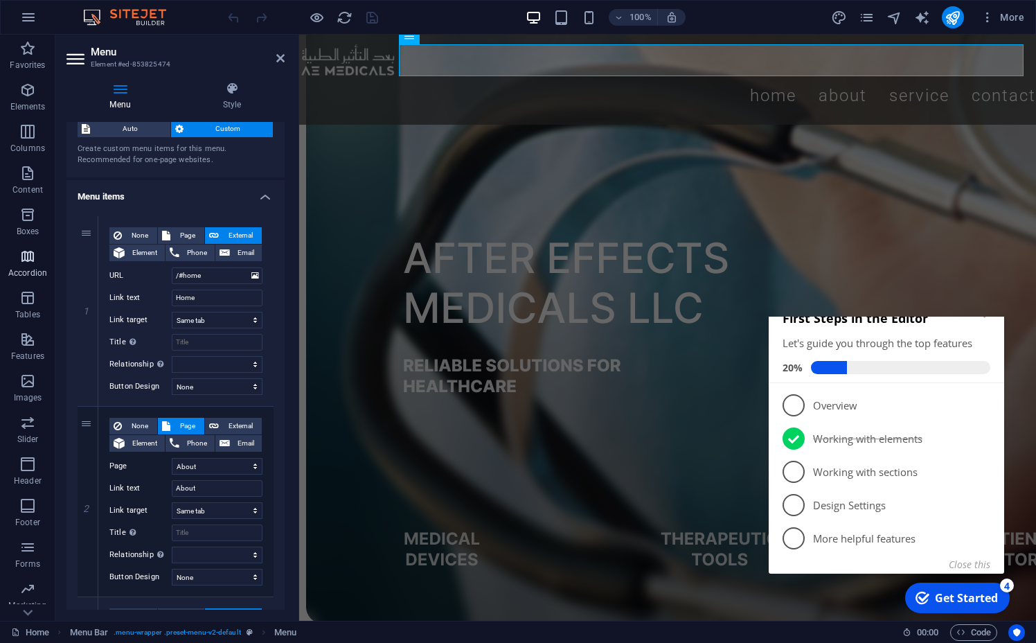 This screenshot has width=1036, height=643. I want to click on div: Get Started 4 items remaining, 20% complete, so click(194, 281).